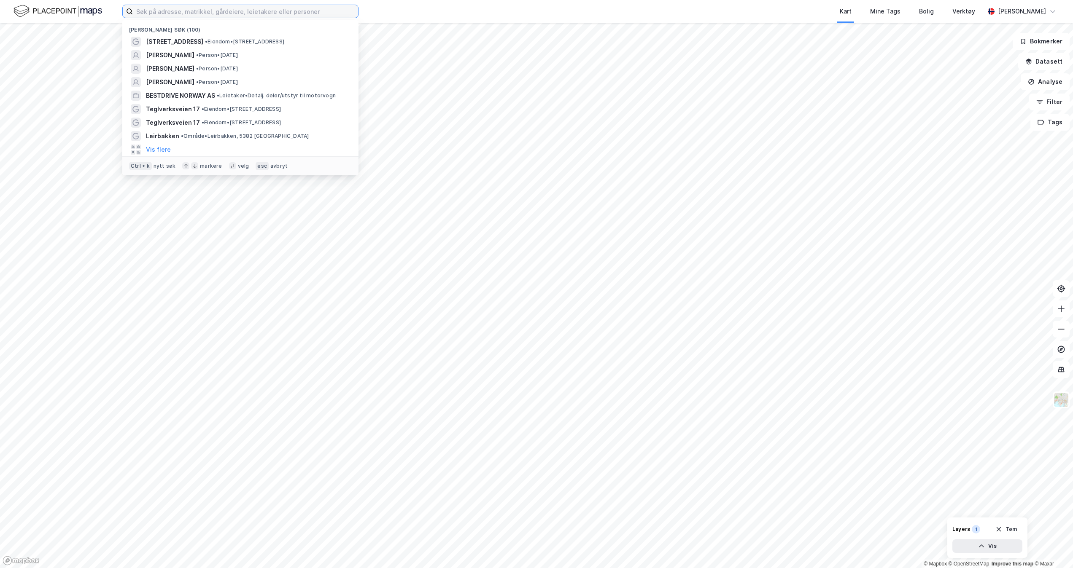  Describe the element at coordinates (276, 96) in the screenshot. I see `span: Leietaker • Detalj. deler/utstyr til motorvogn` at that location.